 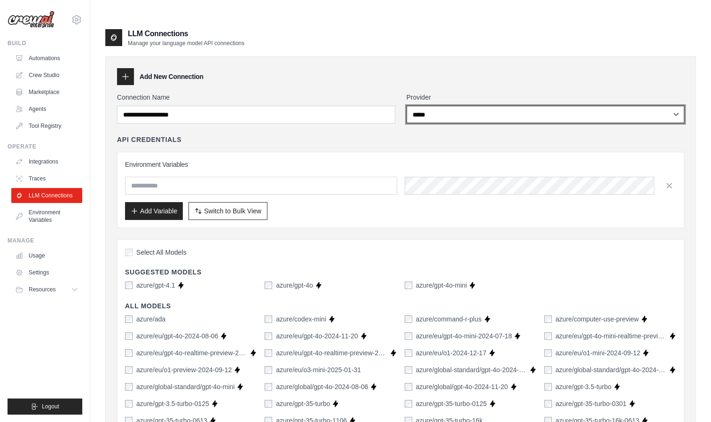 I want to click on label: azure/global/gpt-4o-2024-08-06, so click(x=322, y=387).